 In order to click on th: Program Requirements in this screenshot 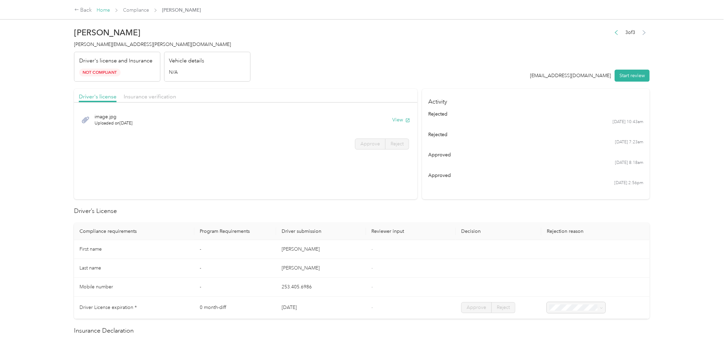, I will do `click(235, 231)`.